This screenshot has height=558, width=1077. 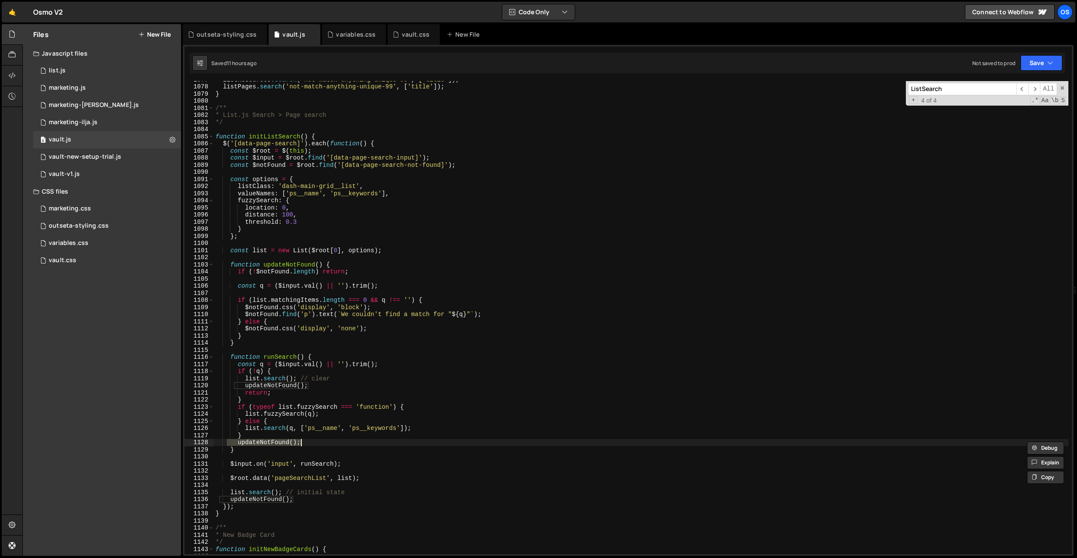 I want to click on div: 1093, so click(x=199, y=194).